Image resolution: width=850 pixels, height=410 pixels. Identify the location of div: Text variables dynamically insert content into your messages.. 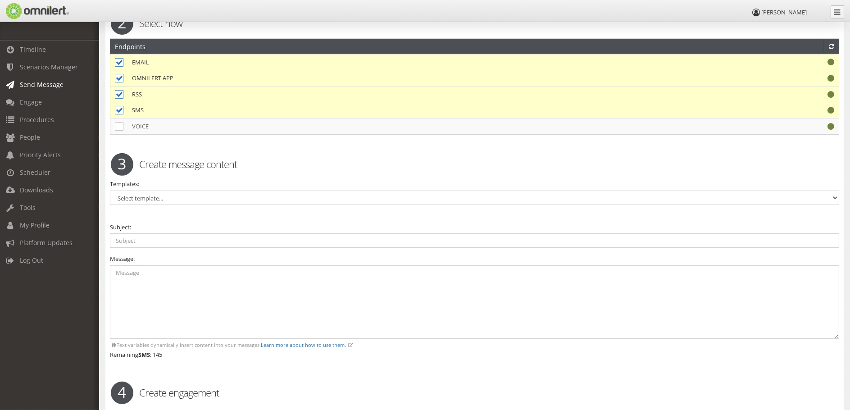
(474, 345).